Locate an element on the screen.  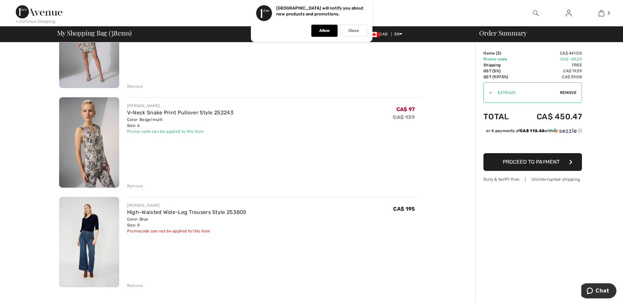
img: V-Neck Snake Print Pullover Style 252243 is located at coordinates (89, 142).